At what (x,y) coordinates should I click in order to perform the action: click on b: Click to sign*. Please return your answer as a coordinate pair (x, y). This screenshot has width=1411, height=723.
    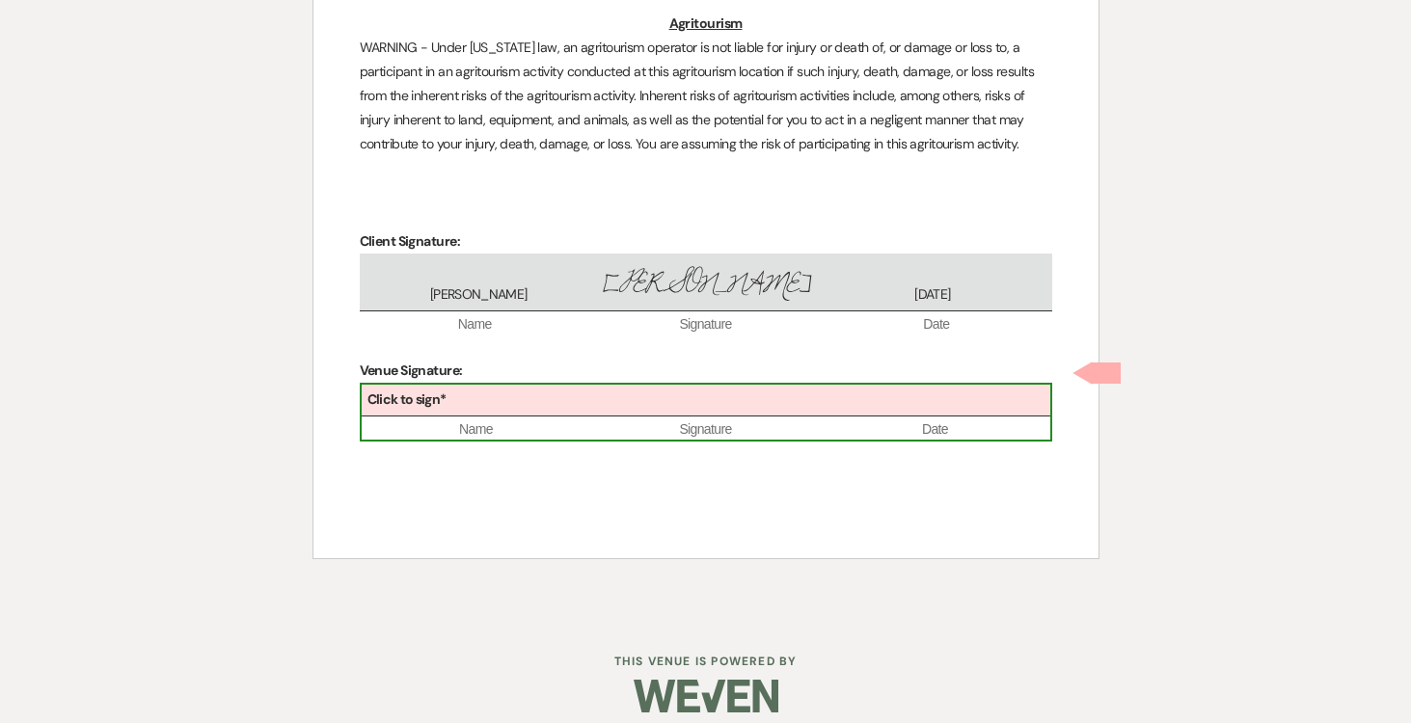
    Looking at the image, I should click on (407, 399).